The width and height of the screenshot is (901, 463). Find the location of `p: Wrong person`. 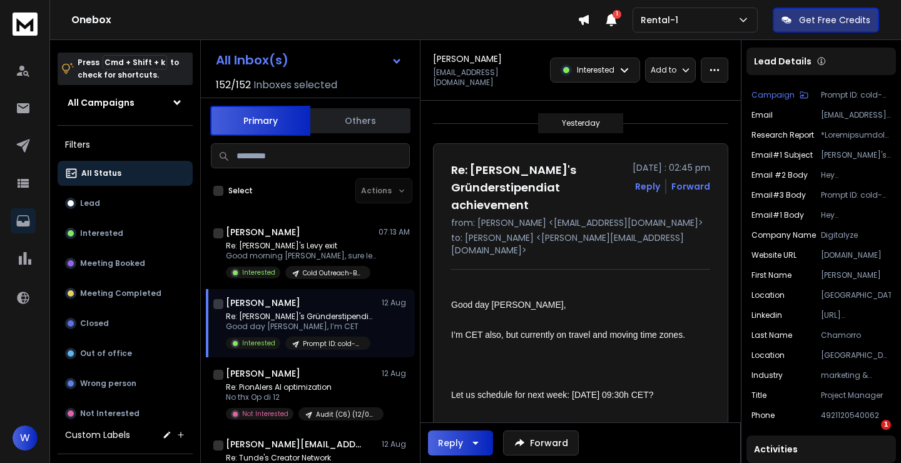

p: Wrong person is located at coordinates (108, 383).